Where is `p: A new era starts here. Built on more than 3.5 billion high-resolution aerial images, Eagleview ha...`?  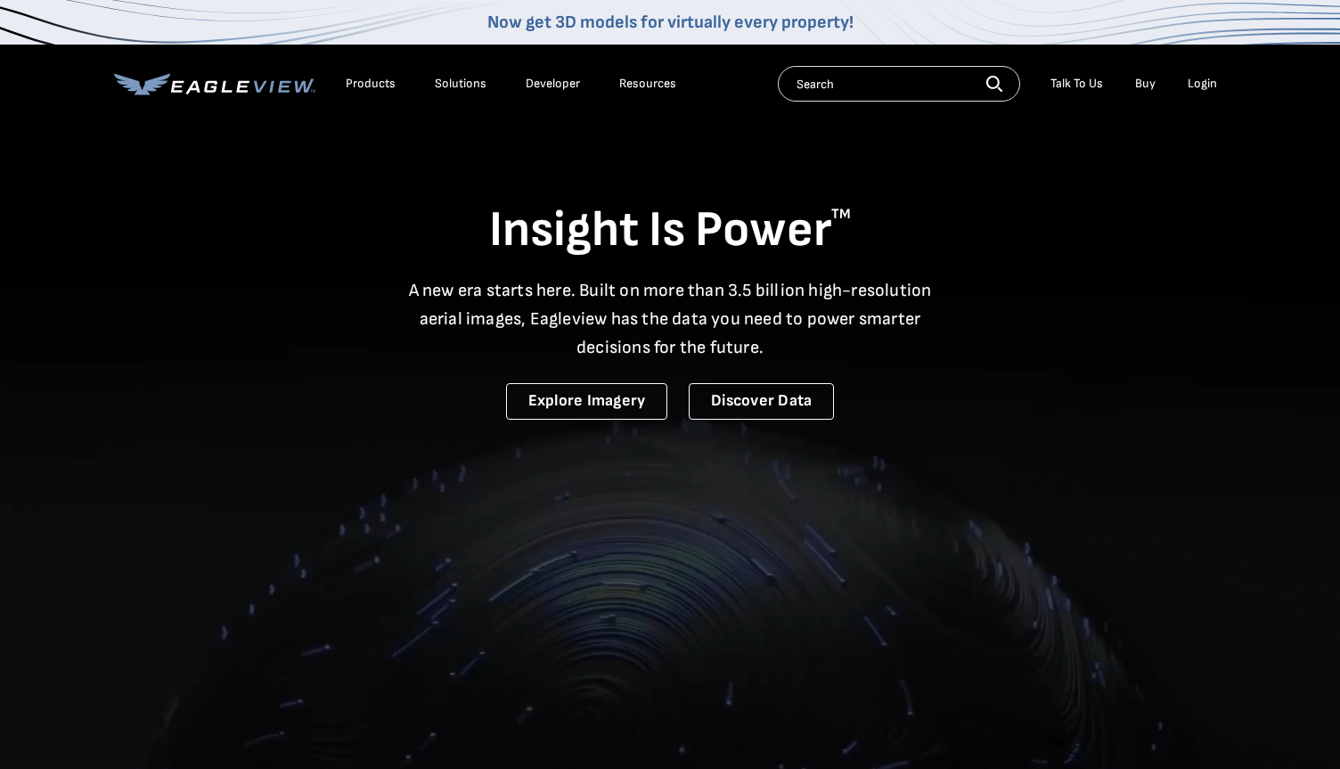
p: A new era starts here. Built on more than 3.5 billion high-resolution aerial images, Eagleview ha... is located at coordinates (670, 319).